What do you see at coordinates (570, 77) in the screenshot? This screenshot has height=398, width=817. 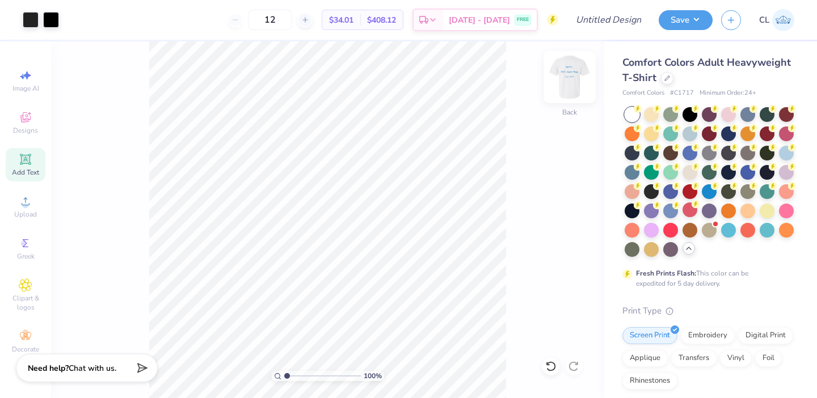 I see `img: Back` at bounding box center [570, 77].